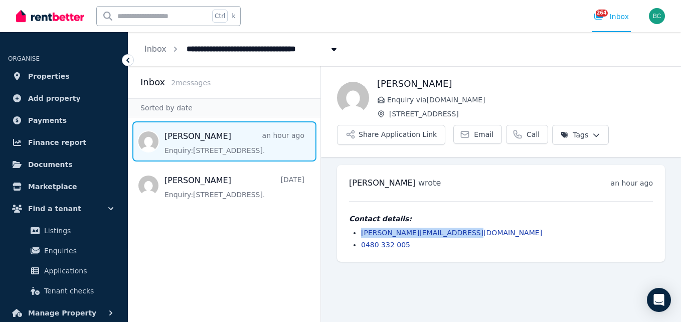 This screenshot has height=322, width=681. What do you see at coordinates (533, 134) in the screenshot?
I see `span: Call` at bounding box center [533, 134].